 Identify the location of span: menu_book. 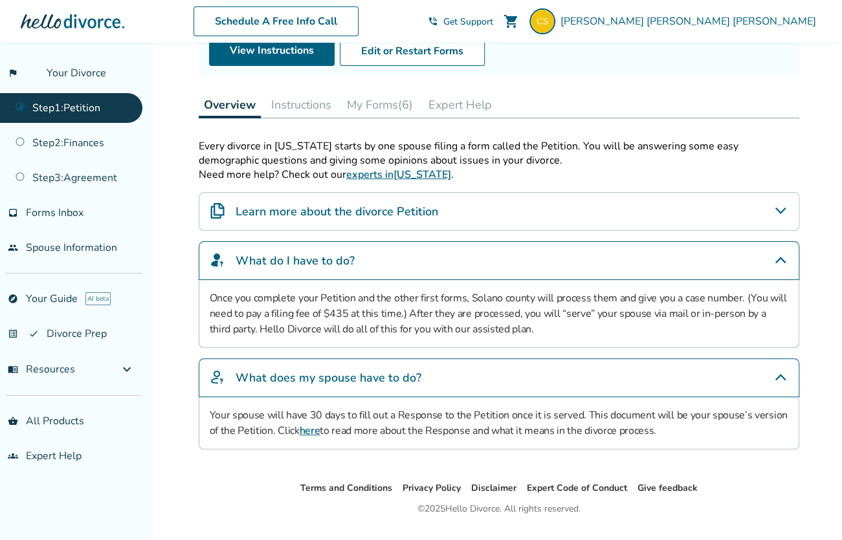
(13, 369).